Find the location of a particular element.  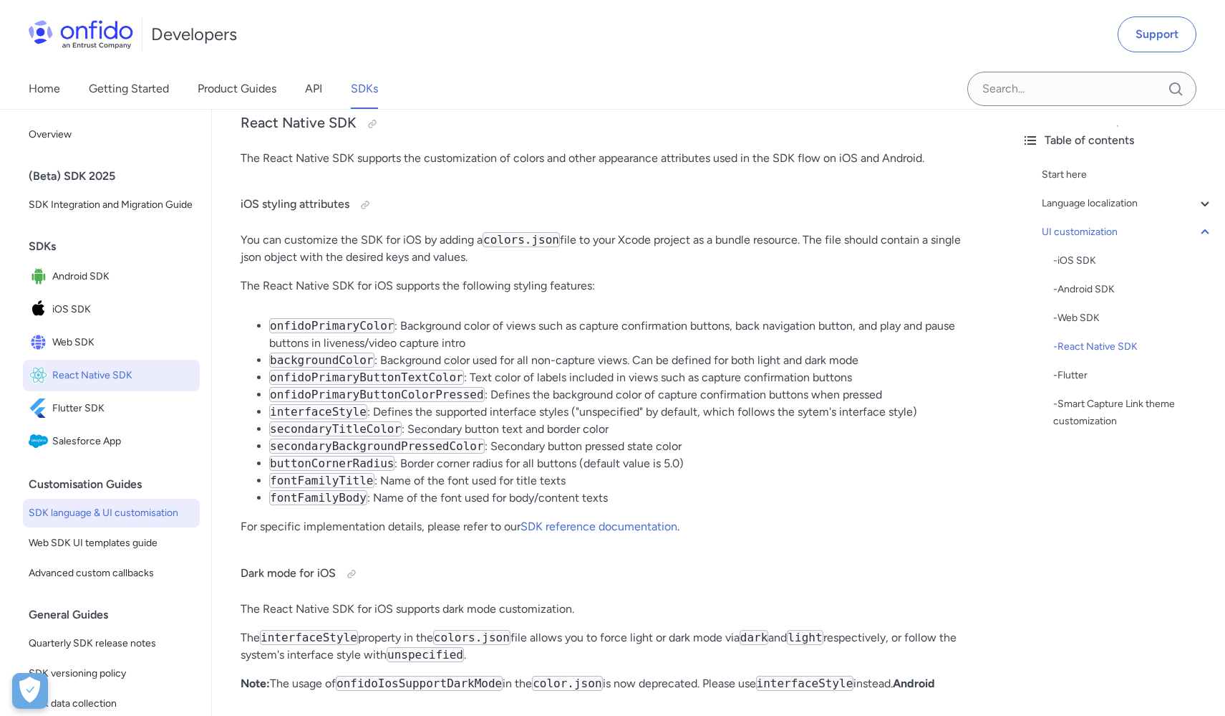

a: UI customization is located at coordinates (1128, 232).